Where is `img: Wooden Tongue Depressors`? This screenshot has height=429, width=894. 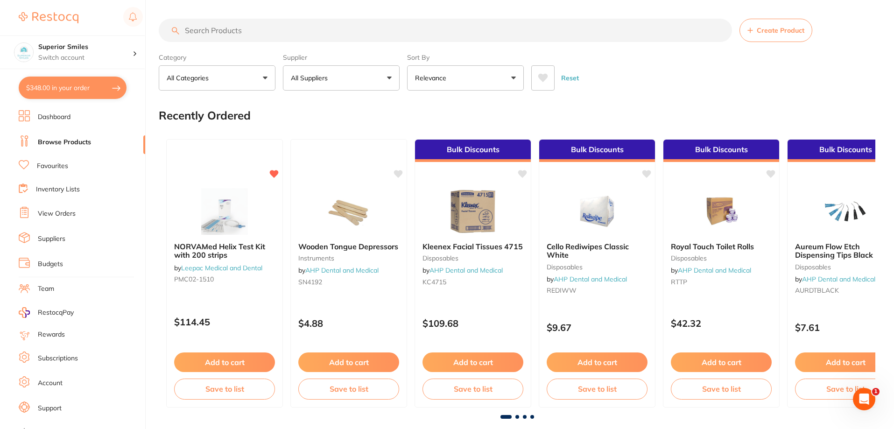
img: Wooden Tongue Depressors is located at coordinates (349, 212).